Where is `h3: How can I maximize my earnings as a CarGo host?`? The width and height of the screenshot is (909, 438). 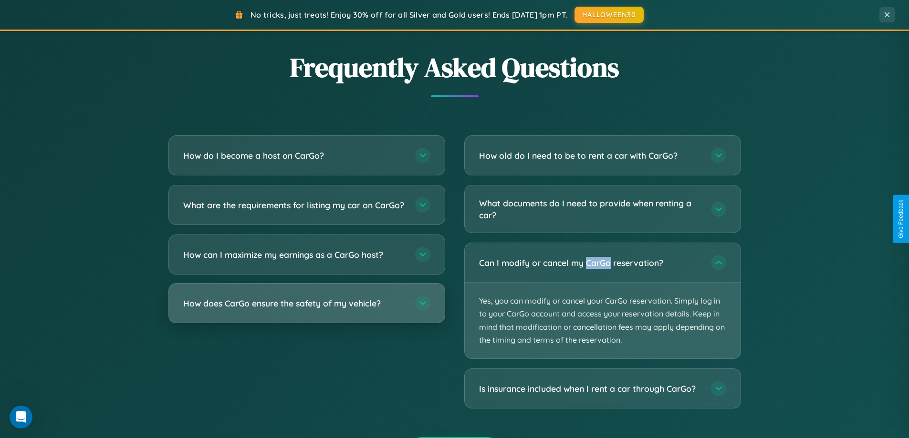
h3: How can I maximize my earnings as a CarGo host? is located at coordinates (294, 255).